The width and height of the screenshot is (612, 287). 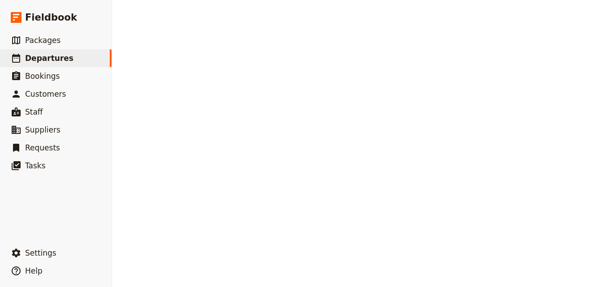 What do you see at coordinates (42, 76) in the screenshot?
I see `span: Bookings` at bounding box center [42, 76].